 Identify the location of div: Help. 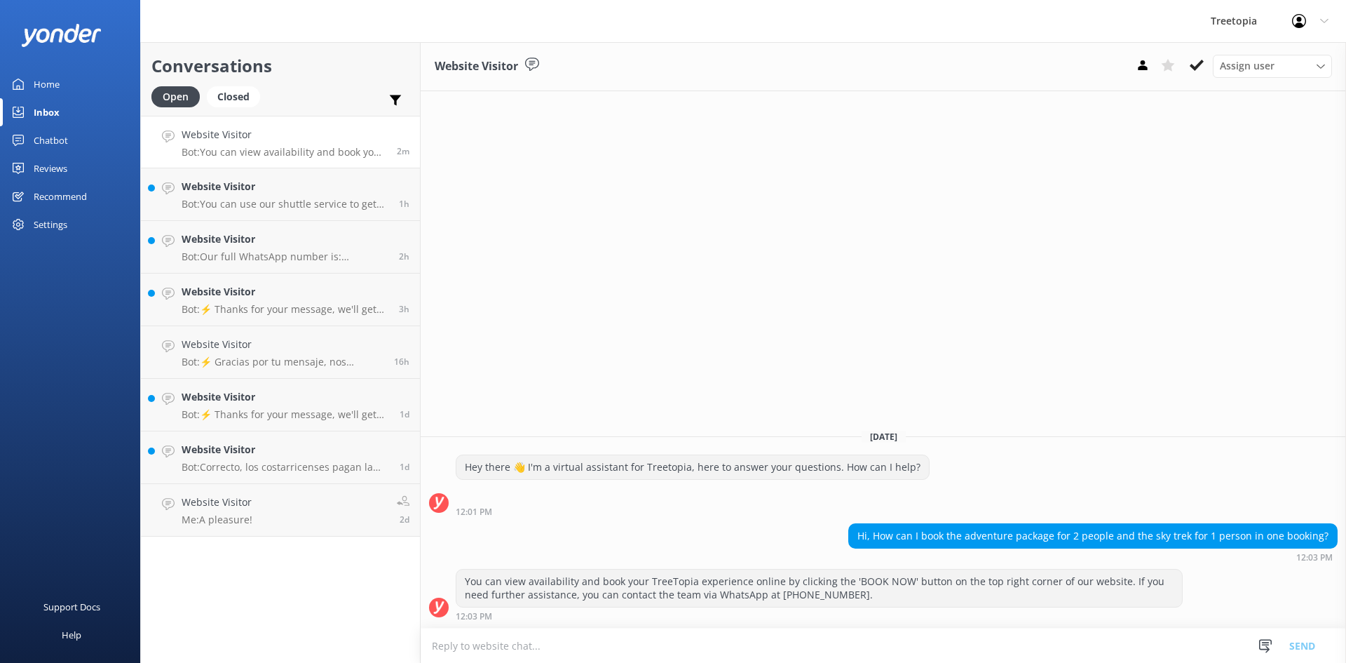
(72, 635).